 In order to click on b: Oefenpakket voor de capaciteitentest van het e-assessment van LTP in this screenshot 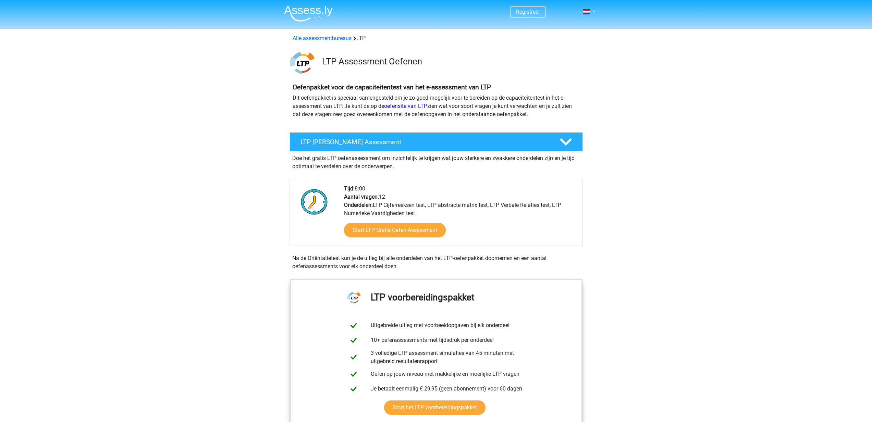, I will do `click(391, 87)`.